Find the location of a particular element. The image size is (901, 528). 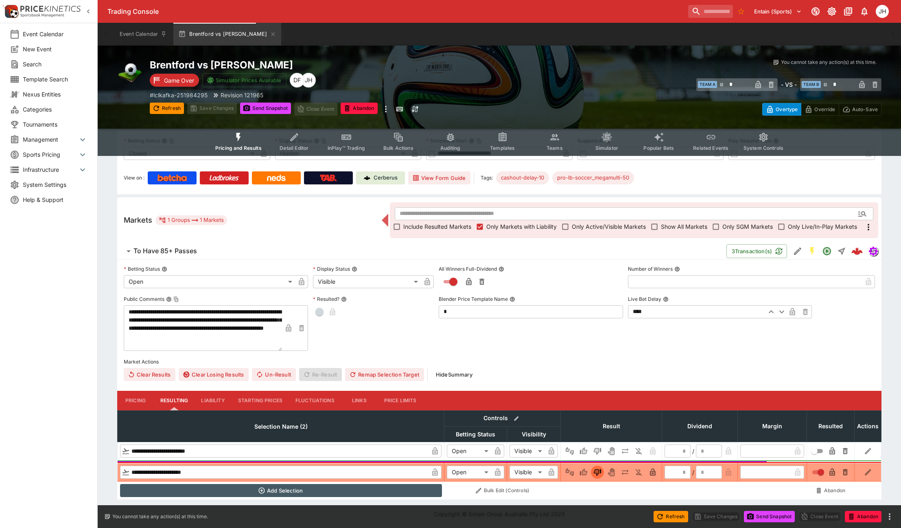

th: Controls is located at coordinates (503, 418).